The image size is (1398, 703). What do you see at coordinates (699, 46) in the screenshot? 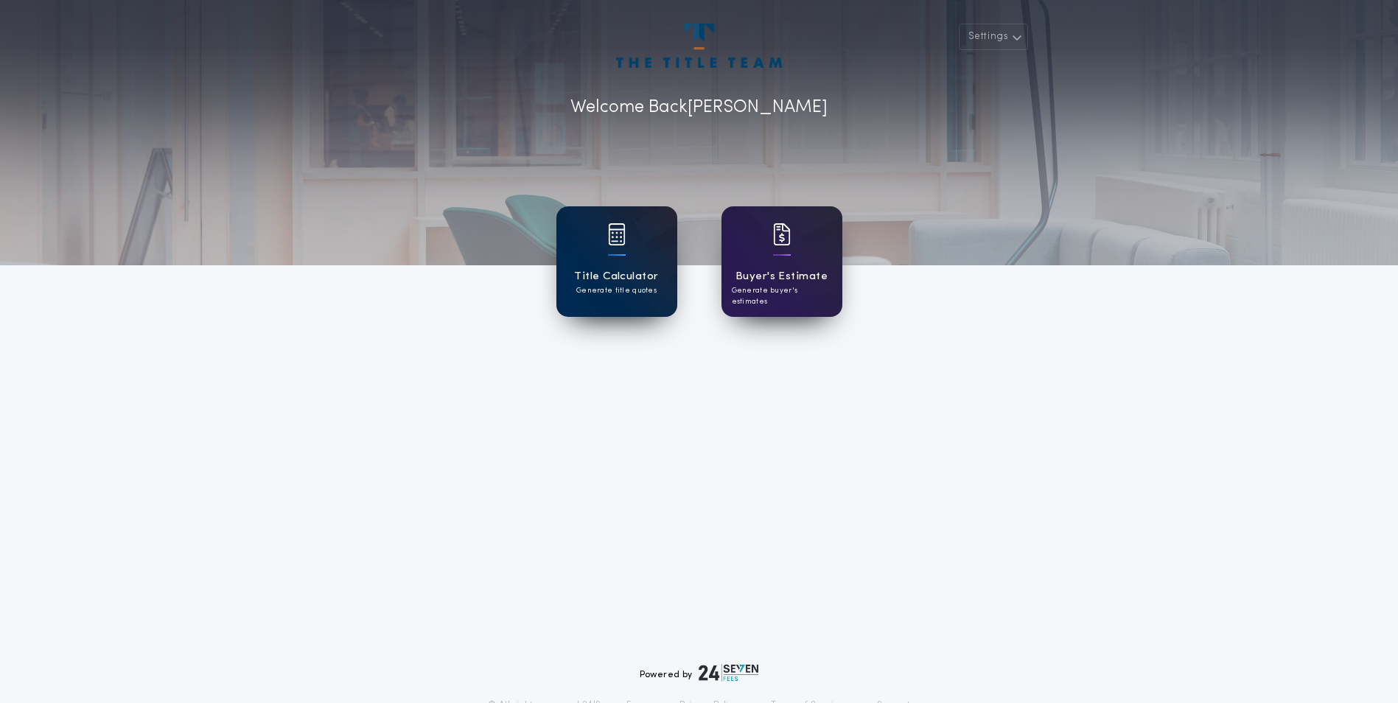
I see `img: account-logo` at bounding box center [699, 46].